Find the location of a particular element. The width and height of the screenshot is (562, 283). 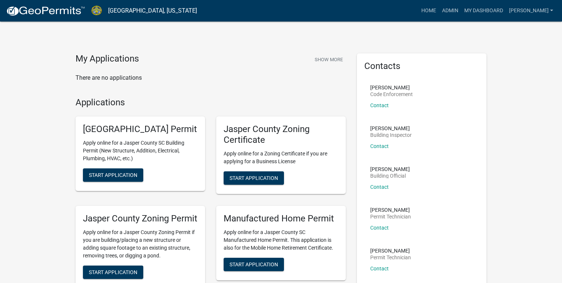

p: Apply online for a Jasper County Zoning Permit if you are building/placing a new structure or add... is located at coordinates (140, 244).